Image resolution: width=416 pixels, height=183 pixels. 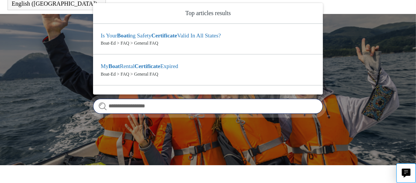 I want to click on em: Boati, so click(x=124, y=35).